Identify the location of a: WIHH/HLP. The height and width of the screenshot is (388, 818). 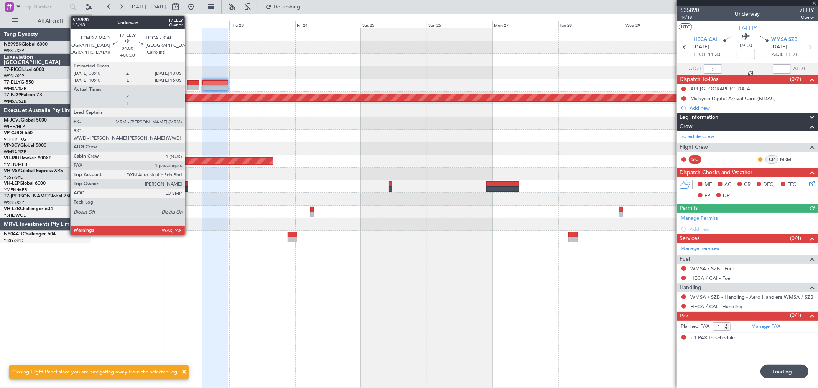
(14, 127).